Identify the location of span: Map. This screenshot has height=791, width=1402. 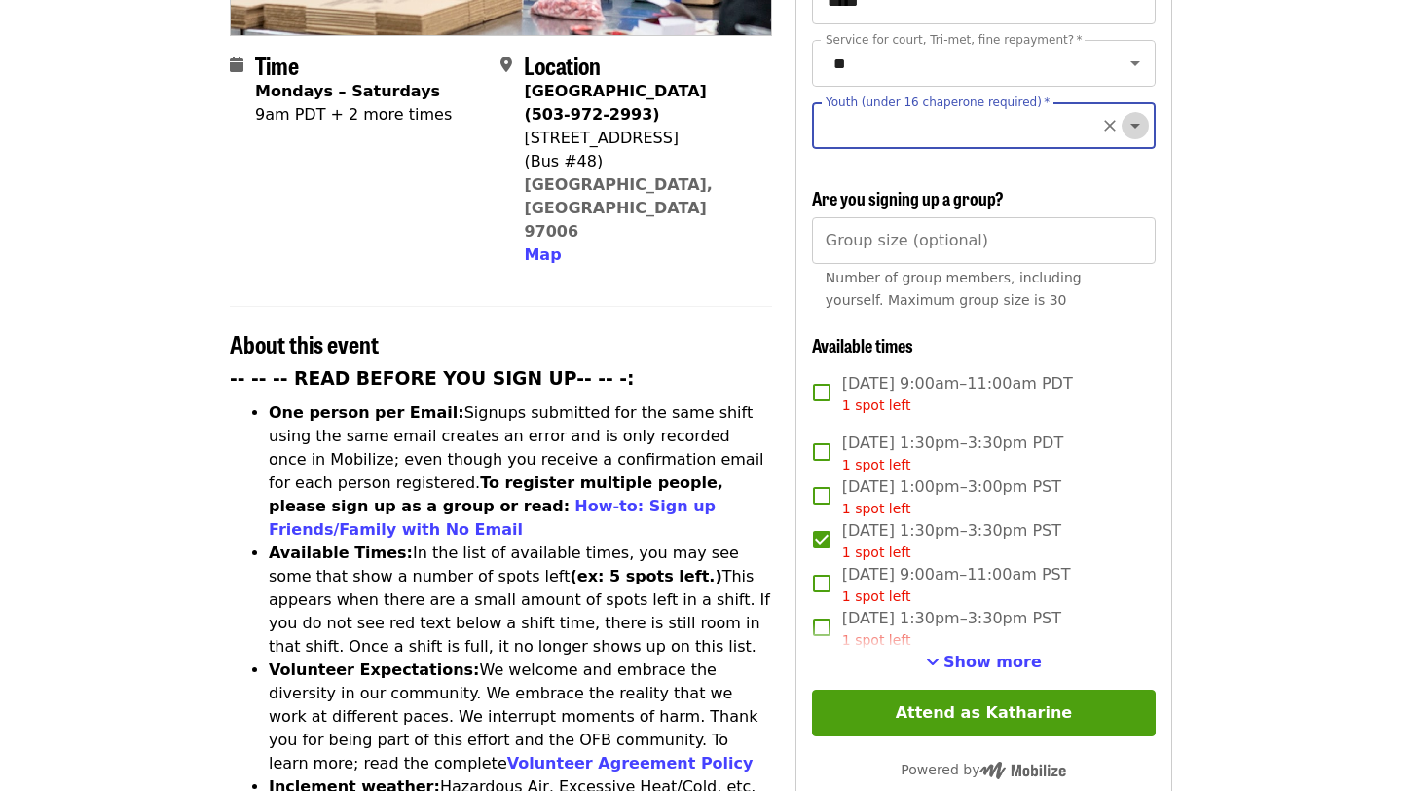
(542, 254).